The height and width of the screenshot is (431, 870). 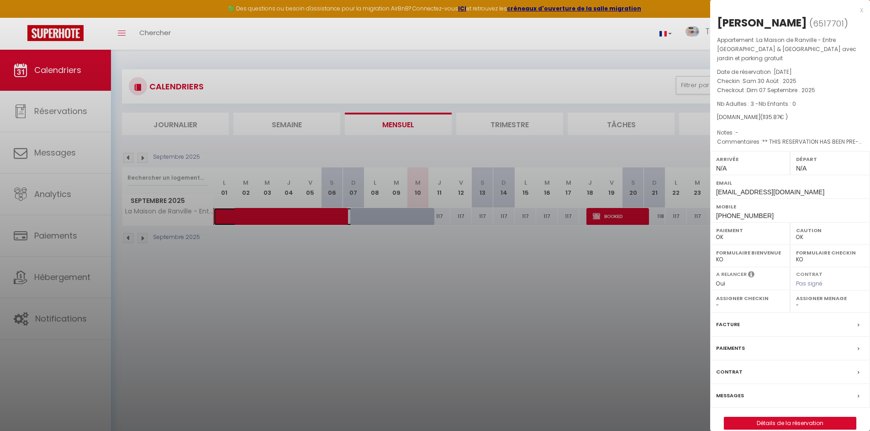 What do you see at coordinates (750, 159) in the screenshot?
I see `label: Arrivée` at bounding box center [750, 159].